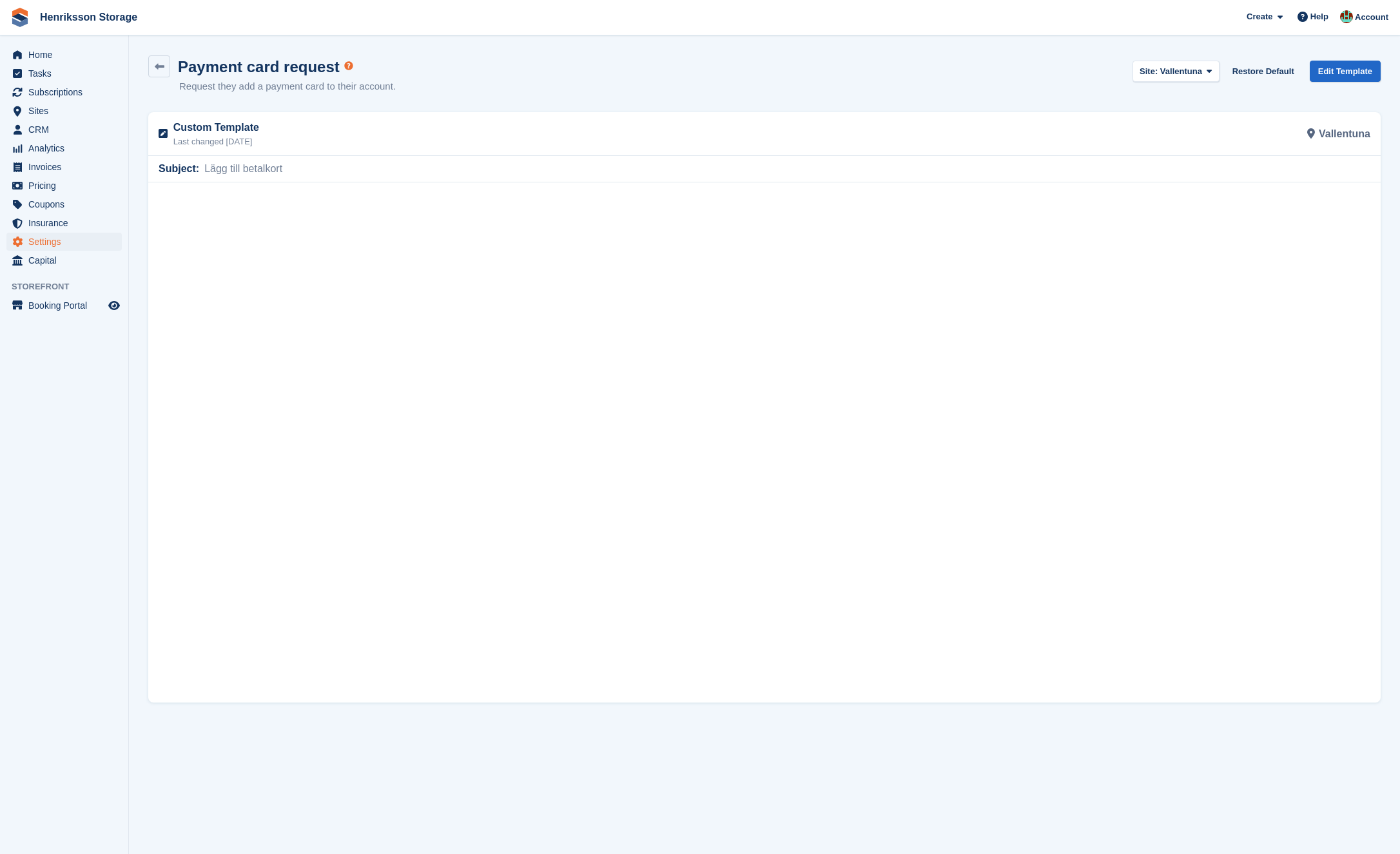  Describe the element at coordinates (67, 73) in the screenshot. I see `span: Tasks` at that location.